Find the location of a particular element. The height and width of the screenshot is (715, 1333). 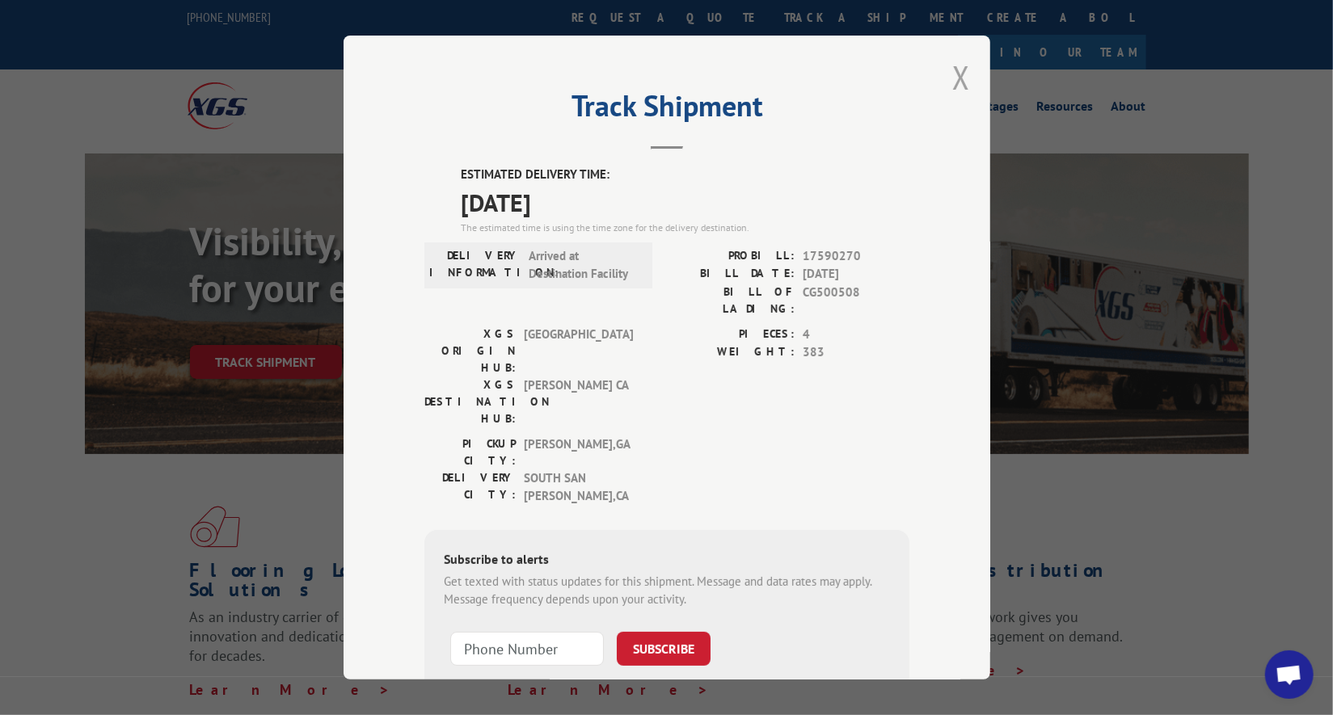

input: Phone Number is located at coordinates (527, 649).